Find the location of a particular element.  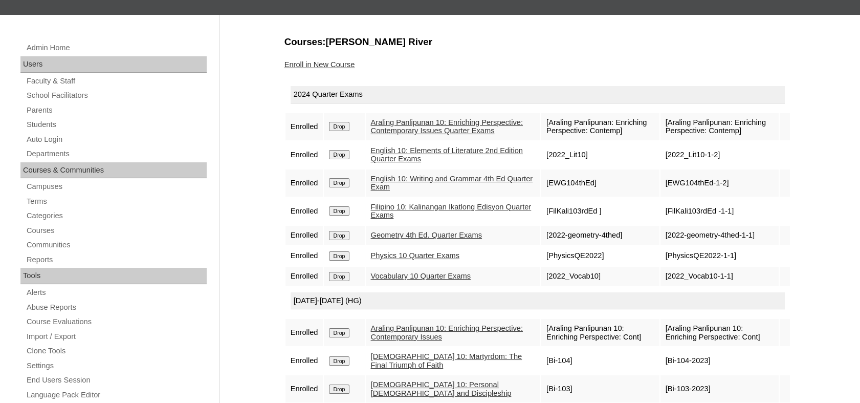

td: [2022_Vocab10-1-1] is located at coordinates (719, 276).